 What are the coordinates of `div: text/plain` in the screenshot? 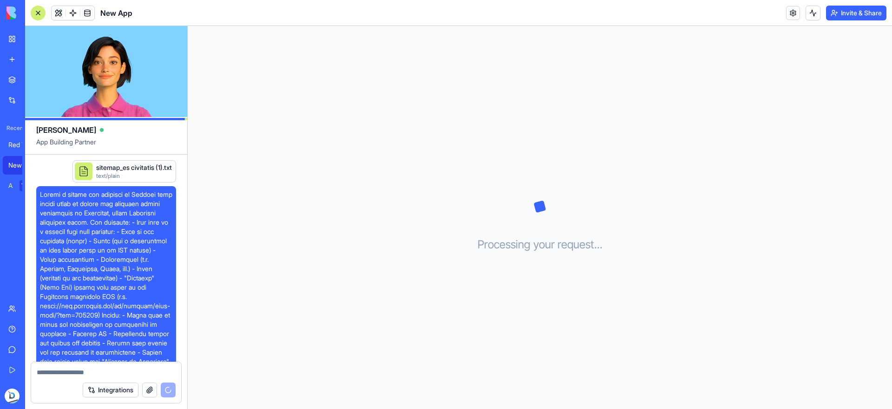 It's located at (134, 176).